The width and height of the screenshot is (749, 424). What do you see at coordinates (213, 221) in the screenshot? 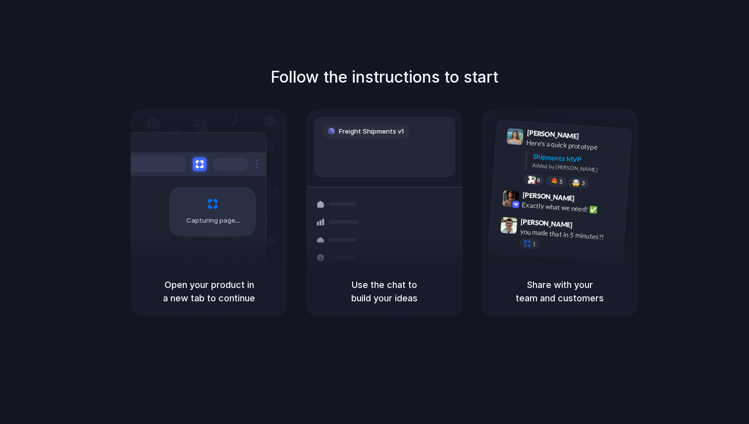
I see `span: Capturing page` at bounding box center [213, 221].